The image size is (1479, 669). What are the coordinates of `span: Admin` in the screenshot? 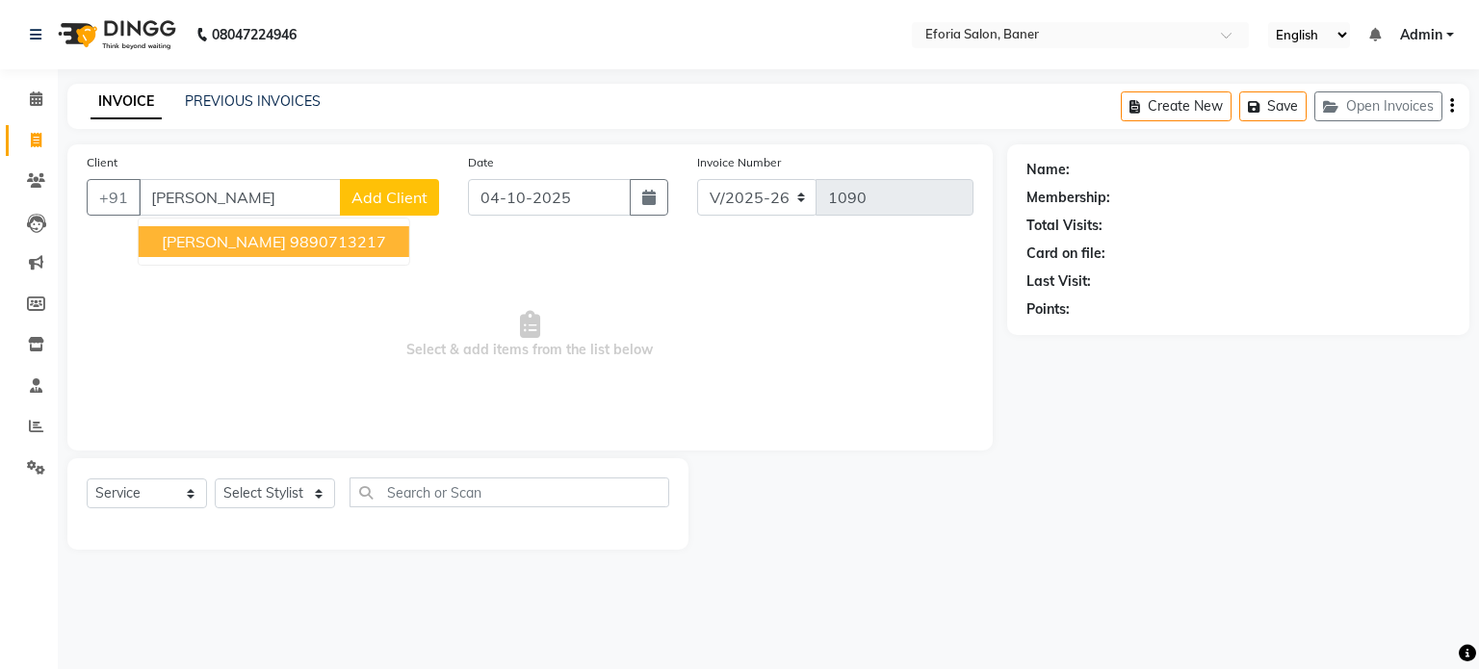 It's located at (1421, 35).